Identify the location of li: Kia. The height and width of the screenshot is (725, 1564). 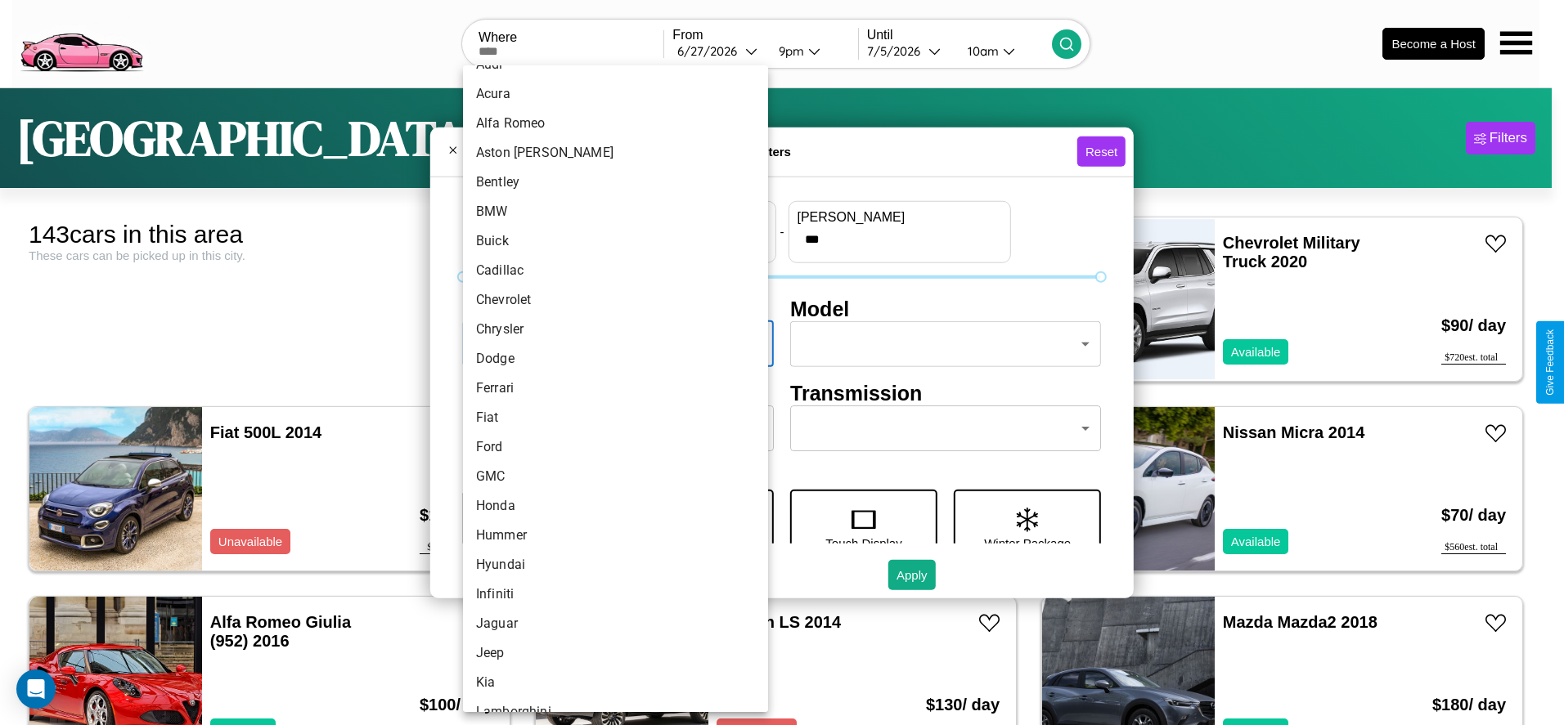
(615, 683).